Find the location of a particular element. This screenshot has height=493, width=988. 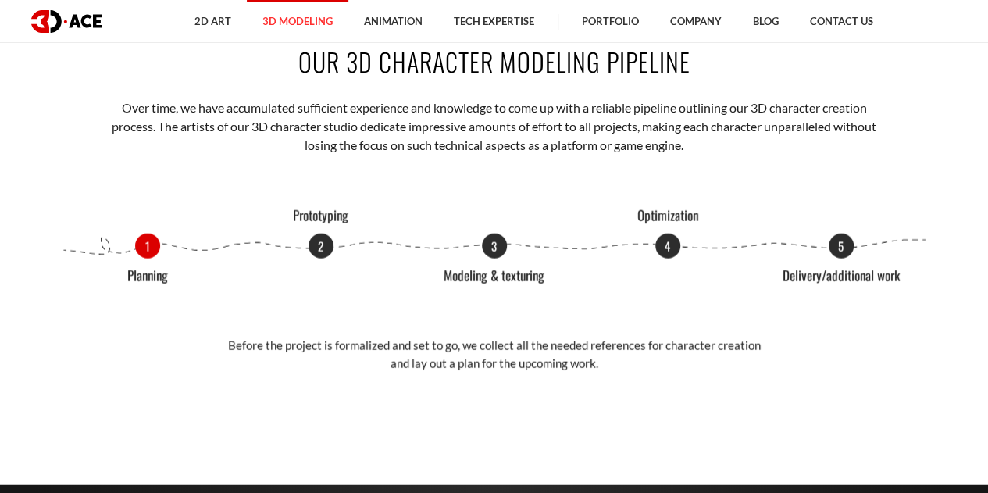

img: logo dark is located at coordinates (66, 21).